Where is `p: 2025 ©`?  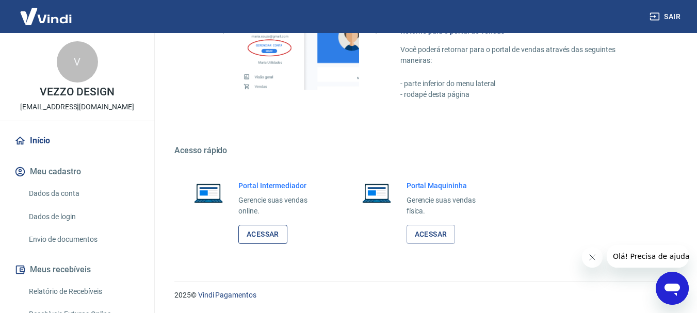
p: 2025 © is located at coordinates (423, 295).